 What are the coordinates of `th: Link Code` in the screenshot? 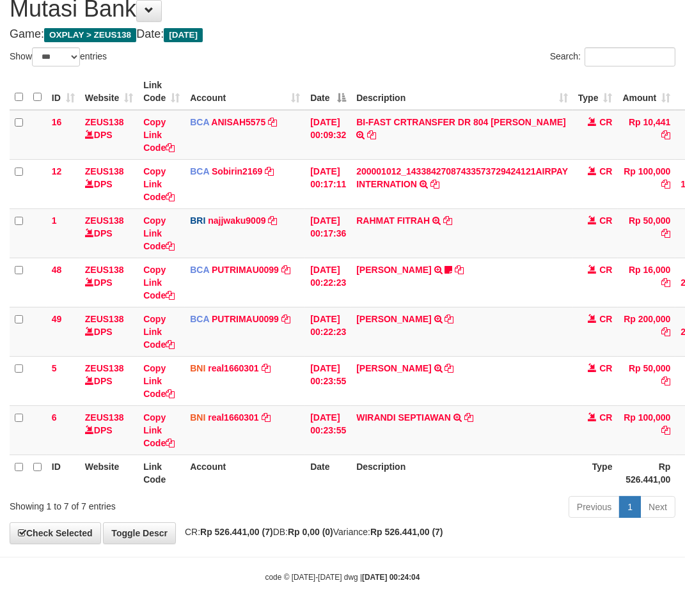 It's located at (161, 473).